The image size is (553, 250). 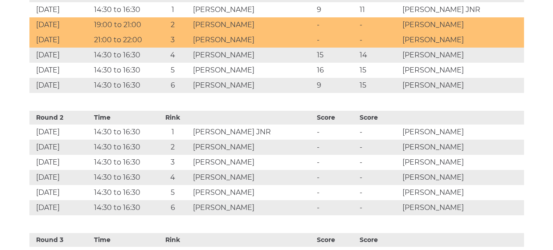 I want to click on td: 14, so click(x=379, y=55).